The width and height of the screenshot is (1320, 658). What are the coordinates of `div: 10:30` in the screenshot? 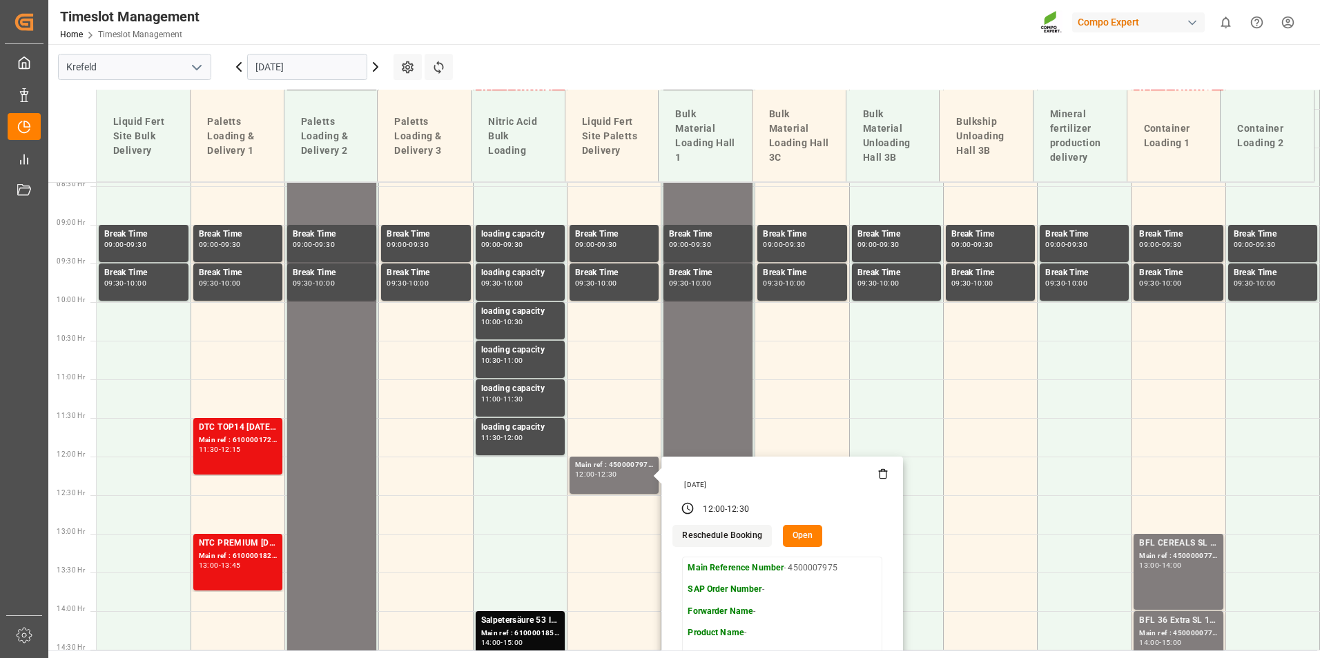 It's located at (513, 322).